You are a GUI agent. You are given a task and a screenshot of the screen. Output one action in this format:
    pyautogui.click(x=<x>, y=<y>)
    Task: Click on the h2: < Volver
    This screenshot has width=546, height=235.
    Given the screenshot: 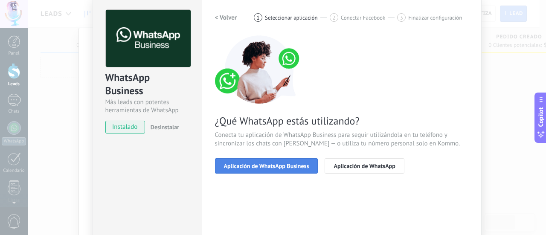 What is the action you would take?
    pyautogui.click(x=226, y=17)
    